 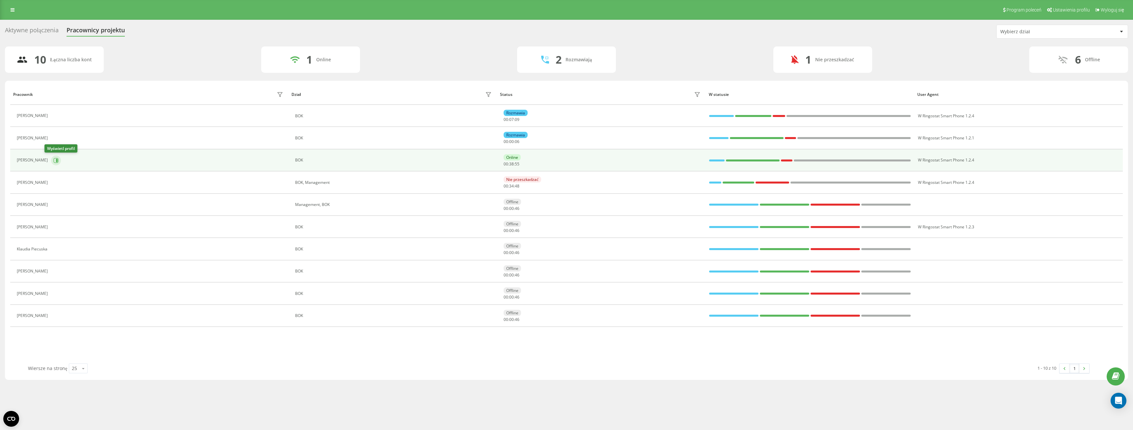 I want to click on div: W statusie, so click(x=810, y=95).